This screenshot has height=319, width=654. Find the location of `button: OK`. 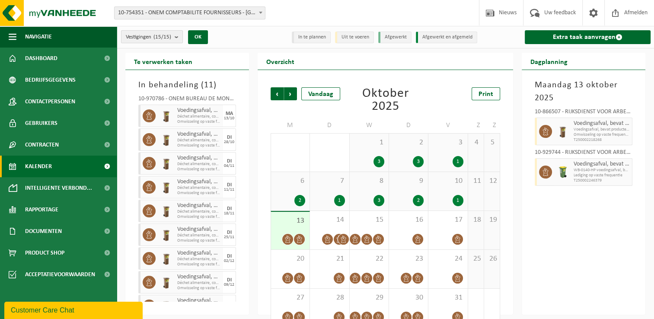

button: OK is located at coordinates (198, 37).